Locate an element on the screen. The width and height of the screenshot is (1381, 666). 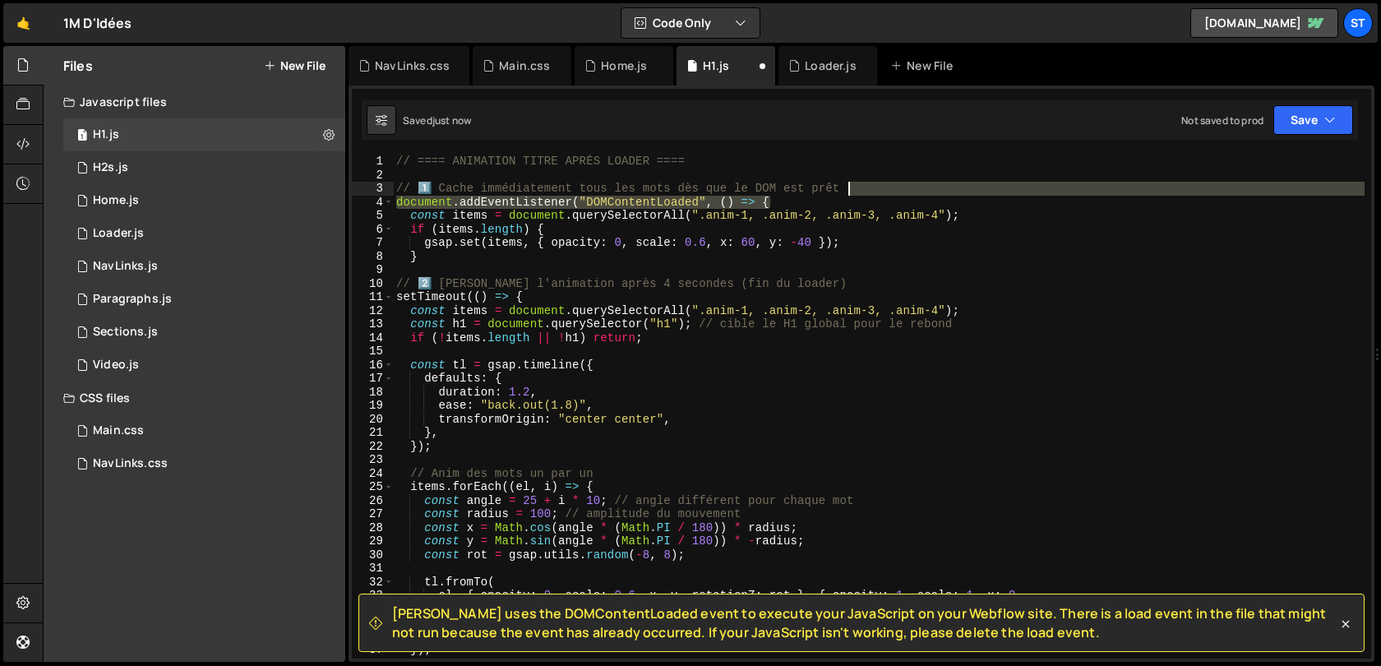
div: 33 is located at coordinates (372, 595).